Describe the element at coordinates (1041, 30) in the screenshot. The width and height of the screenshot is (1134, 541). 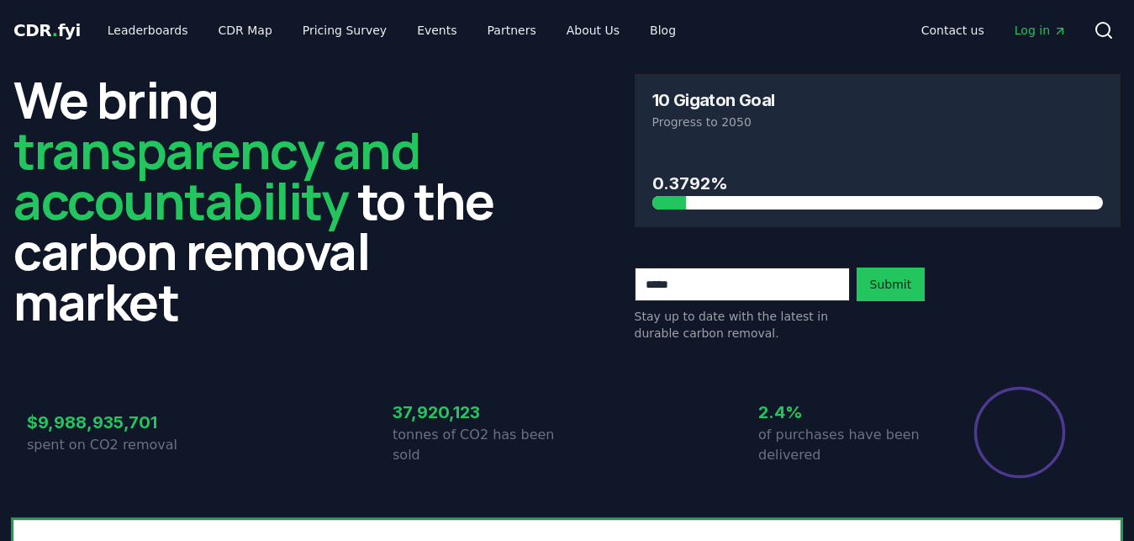
I see `span: Log in` at that location.